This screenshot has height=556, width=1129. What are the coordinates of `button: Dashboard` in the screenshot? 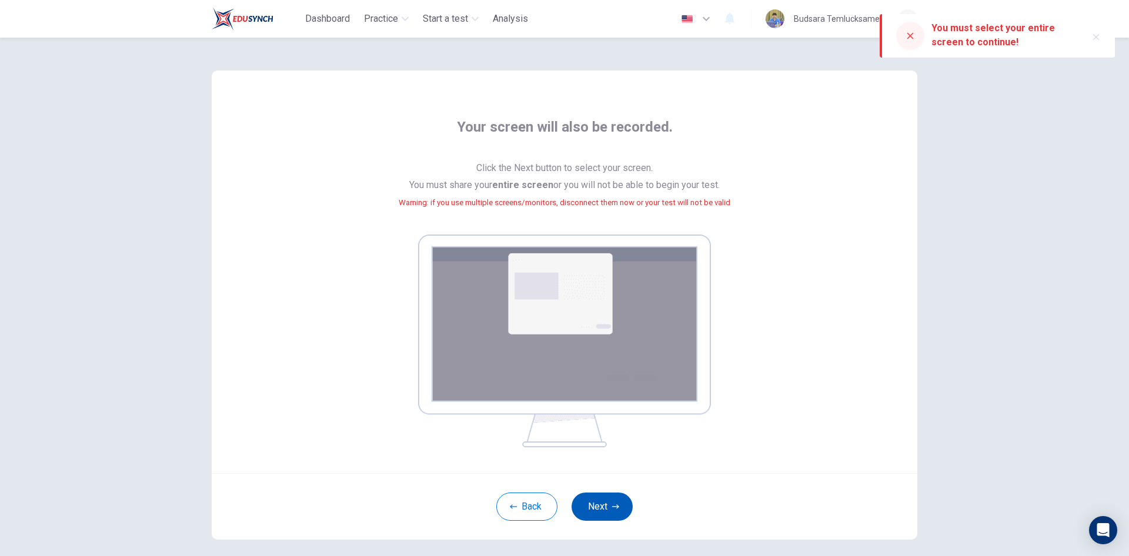 It's located at (327, 19).